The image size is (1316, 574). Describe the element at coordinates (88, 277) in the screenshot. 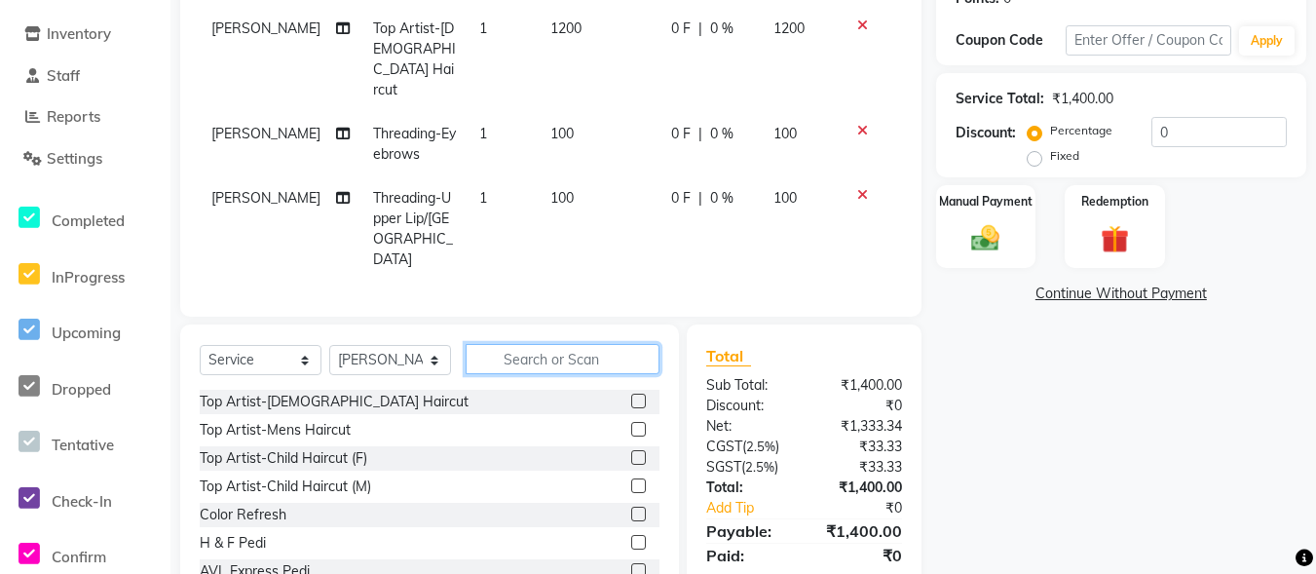

I see `span: InProgress` at that location.